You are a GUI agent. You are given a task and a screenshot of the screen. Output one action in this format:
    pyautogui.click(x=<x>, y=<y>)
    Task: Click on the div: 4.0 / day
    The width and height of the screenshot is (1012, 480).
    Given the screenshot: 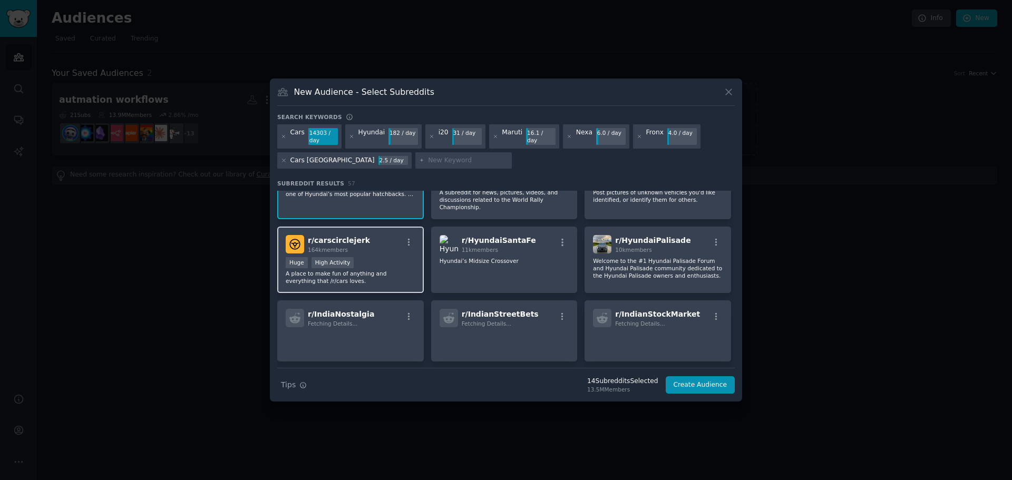 What is the action you would take?
    pyautogui.click(x=682, y=133)
    